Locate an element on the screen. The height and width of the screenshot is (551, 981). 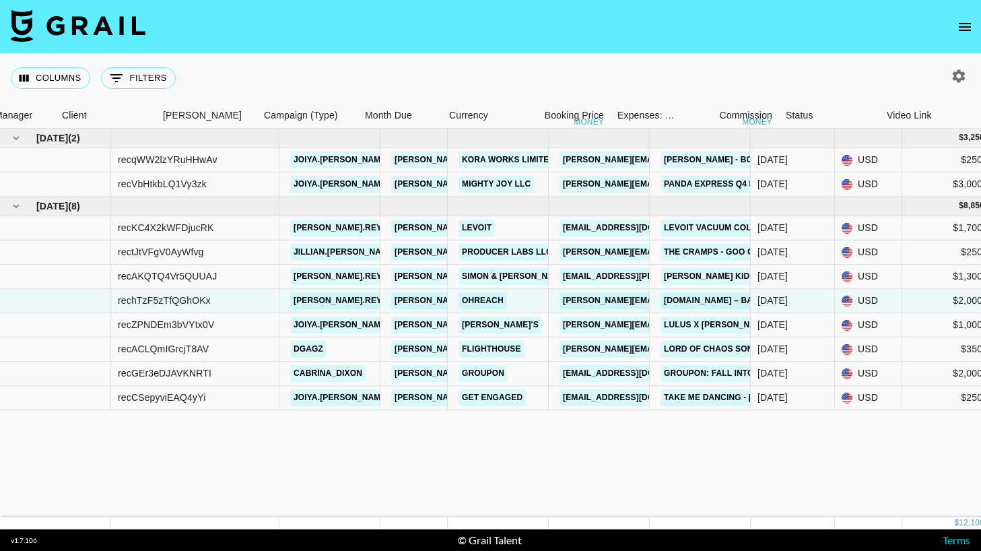
a: Lord of Chaos Song Promo is located at coordinates (729, 349).